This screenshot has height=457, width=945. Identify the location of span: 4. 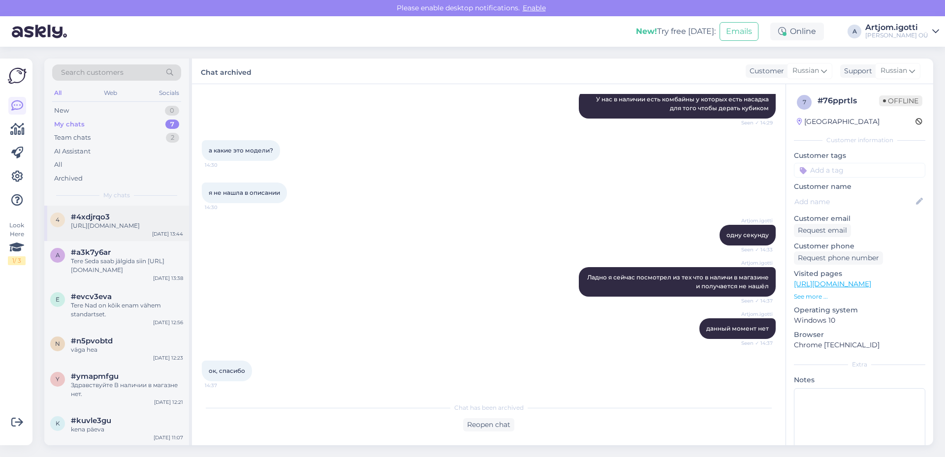
(58, 219).